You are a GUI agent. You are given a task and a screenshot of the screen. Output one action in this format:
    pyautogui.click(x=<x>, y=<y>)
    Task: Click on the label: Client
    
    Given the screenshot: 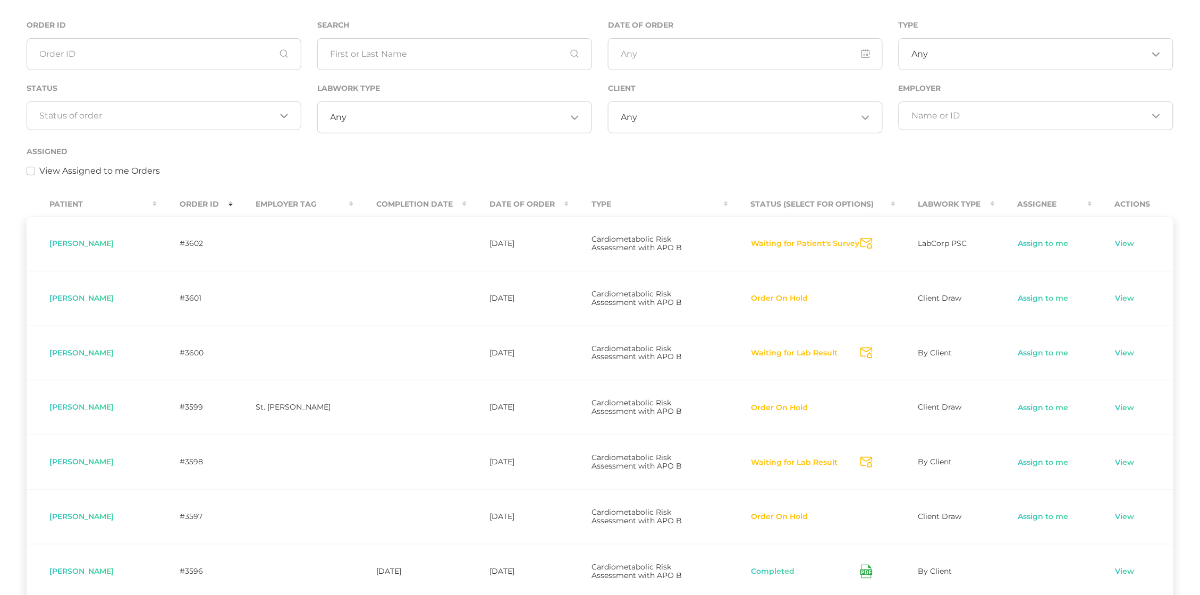 What is the action you would take?
    pyautogui.click(x=622, y=88)
    